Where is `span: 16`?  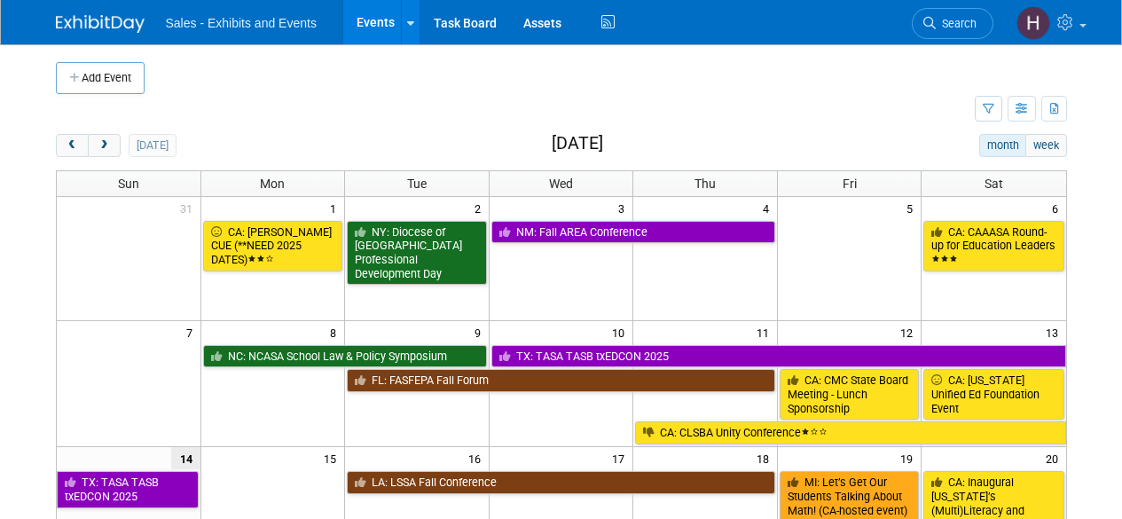
span: 16 is located at coordinates (477, 458).